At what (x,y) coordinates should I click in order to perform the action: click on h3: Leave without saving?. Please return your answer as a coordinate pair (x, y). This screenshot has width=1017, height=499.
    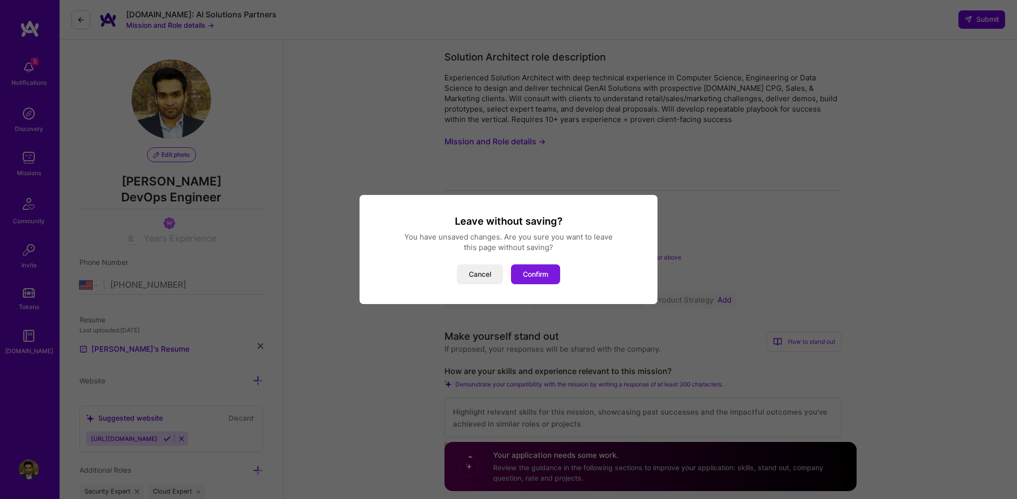
    Looking at the image, I should click on (508, 221).